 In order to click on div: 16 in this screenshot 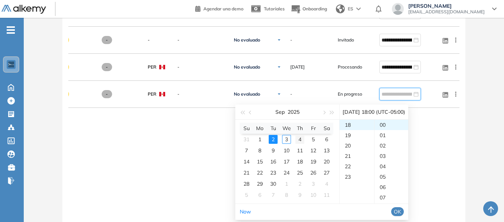, I will do `click(273, 162)`.